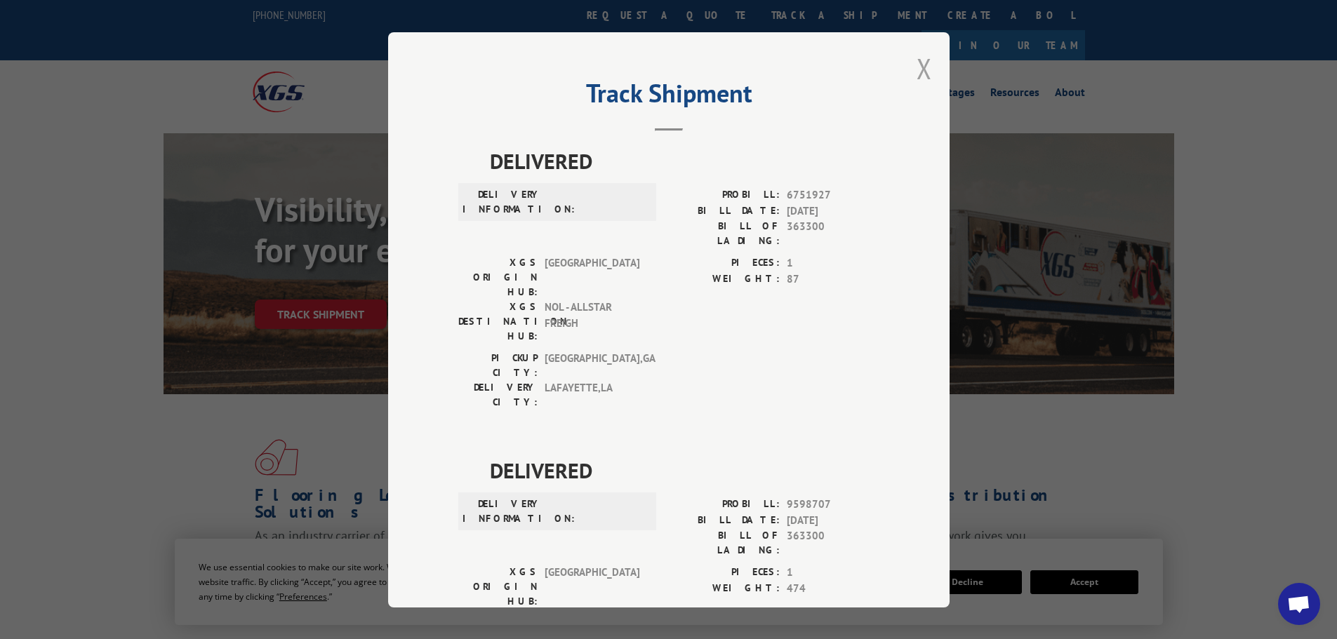 Image resolution: width=1337 pixels, height=639 pixels. What do you see at coordinates (498, 366) in the screenshot?
I see `label: PICKUP CITY:` at bounding box center [498, 366].